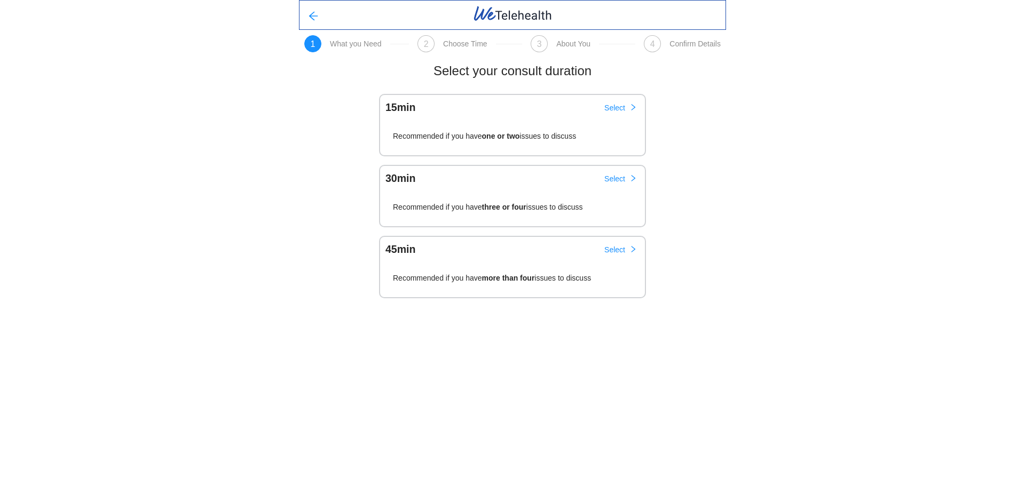  I want to click on div: About You, so click(573, 44).